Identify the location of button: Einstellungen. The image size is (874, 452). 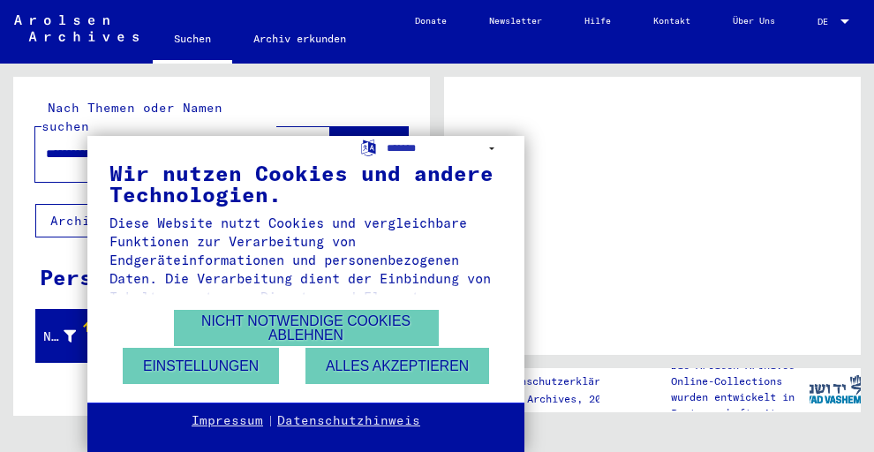
(200, 365).